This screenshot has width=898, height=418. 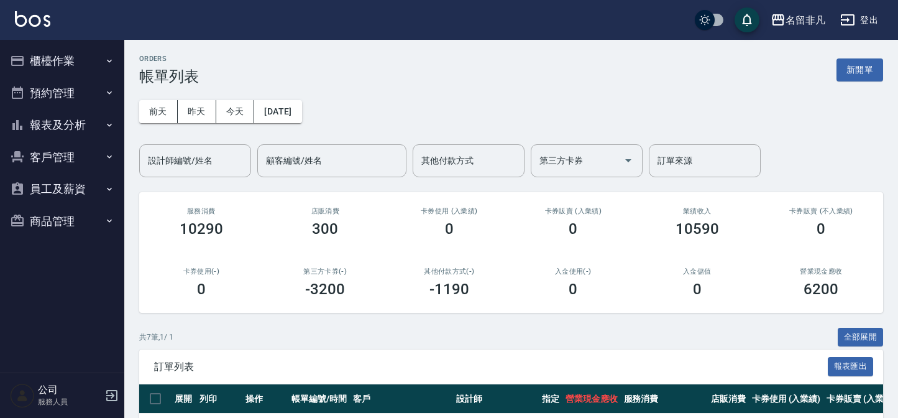 What do you see at coordinates (201, 211) in the screenshot?
I see `h3: 服務消費` at bounding box center [201, 211].